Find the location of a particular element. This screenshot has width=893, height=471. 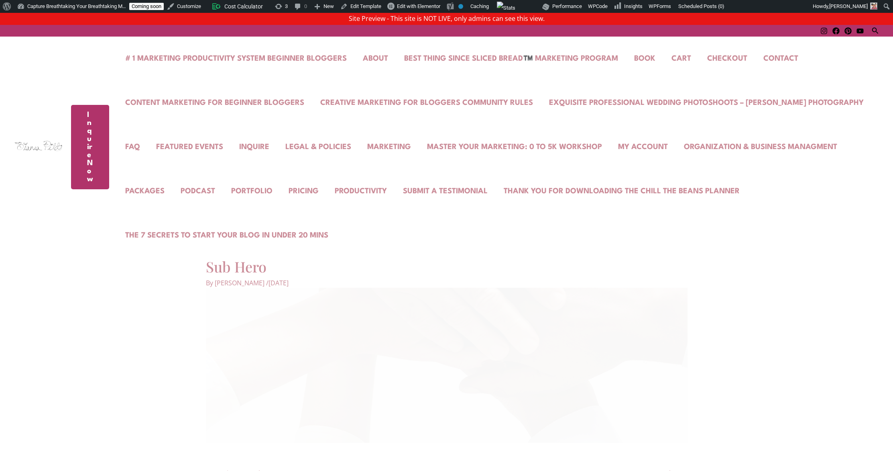

a: Packages is located at coordinates (145, 191).